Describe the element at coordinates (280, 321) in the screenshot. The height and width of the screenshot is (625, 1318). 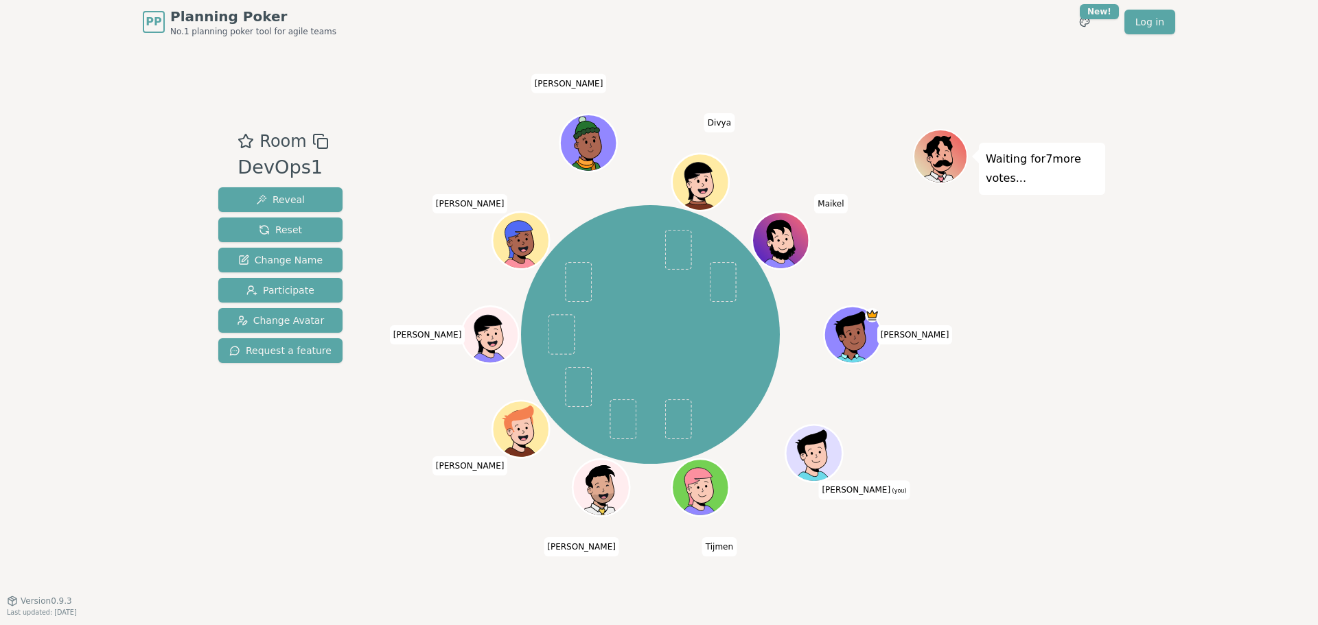
I see `button: Change Avatar` at that location.